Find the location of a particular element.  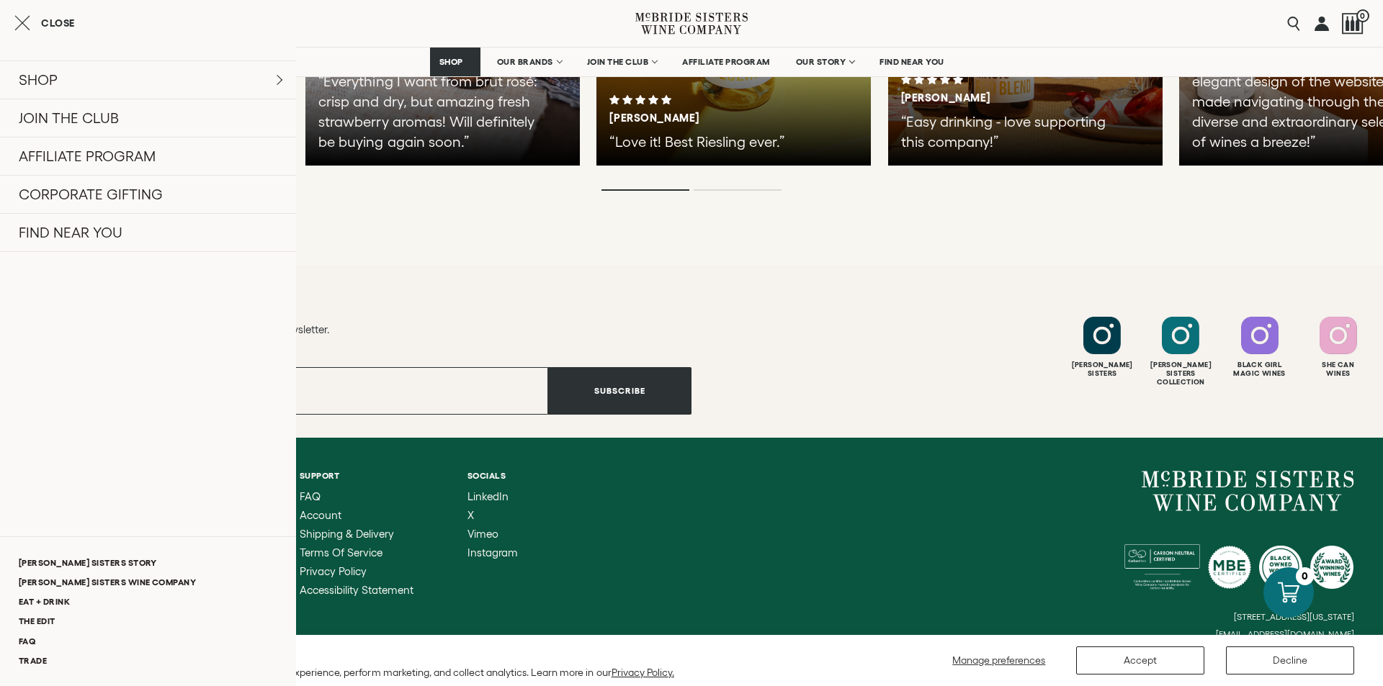

a: Vimeo is located at coordinates (493, 534).